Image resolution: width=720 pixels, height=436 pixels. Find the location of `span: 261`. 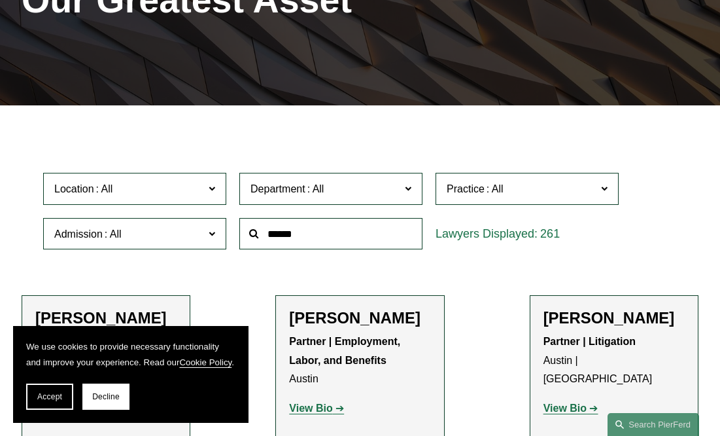

span: 261 is located at coordinates (550, 234).